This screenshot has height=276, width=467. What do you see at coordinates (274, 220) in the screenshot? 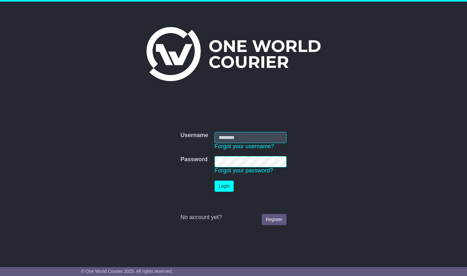
I see `a: Register` at bounding box center [274, 220].